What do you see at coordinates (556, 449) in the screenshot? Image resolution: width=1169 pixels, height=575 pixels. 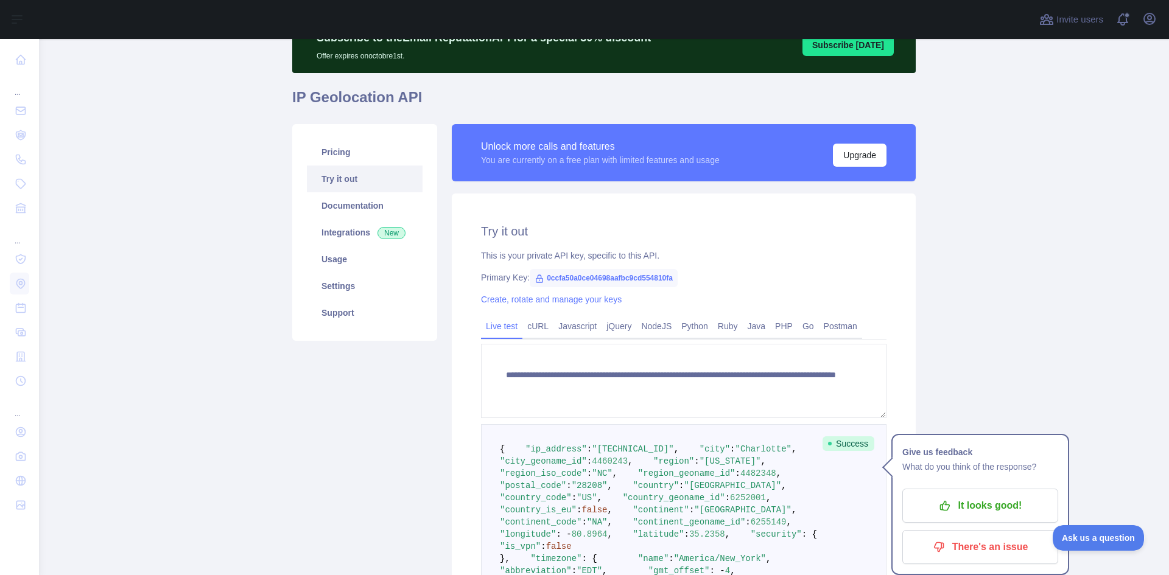 I see `span: "ip_address"` at bounding box center [556, 449].